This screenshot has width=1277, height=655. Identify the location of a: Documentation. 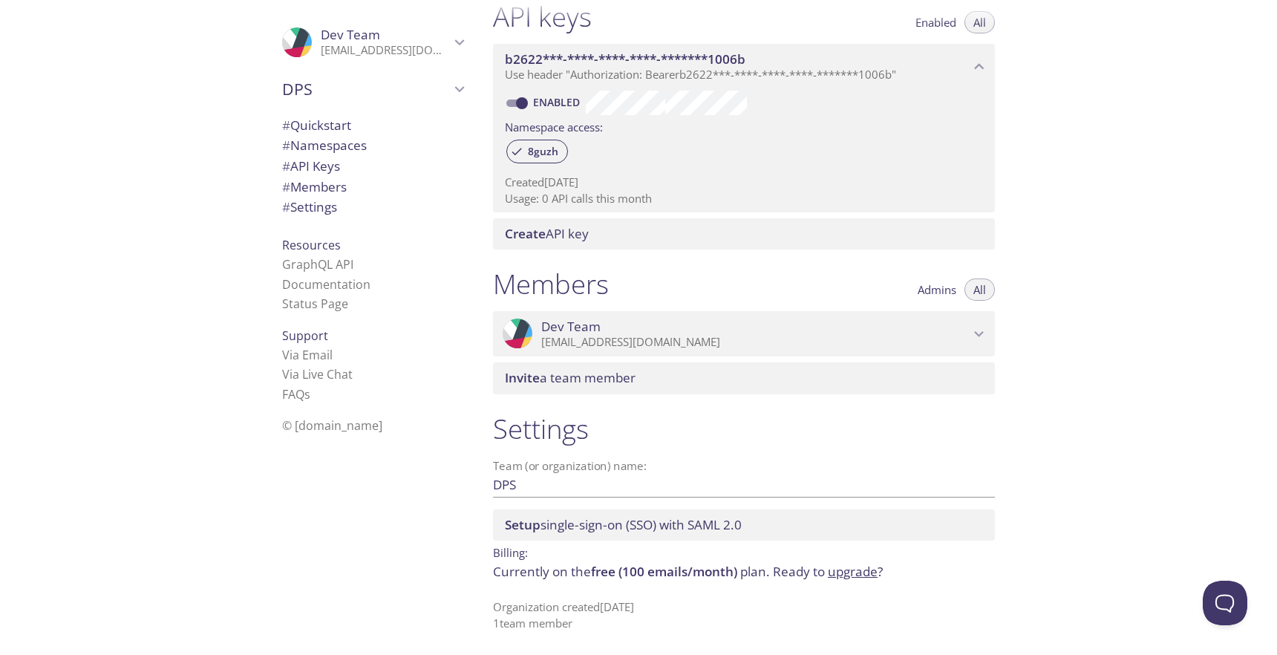
(326, 284).